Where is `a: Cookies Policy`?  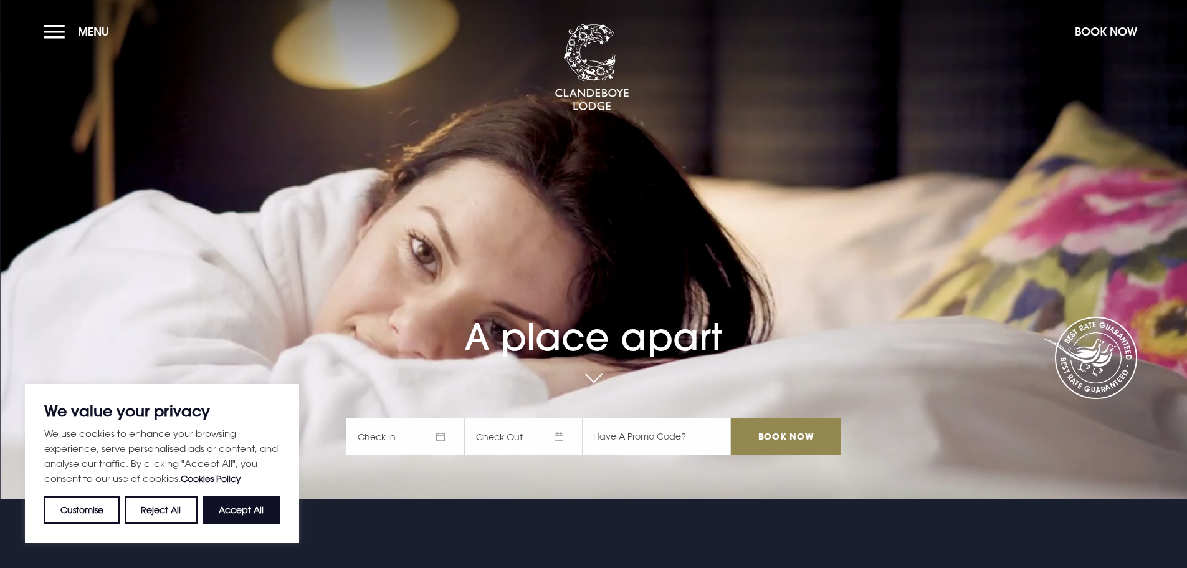 a: Cookies Policy is located at coordinates (211, 478).